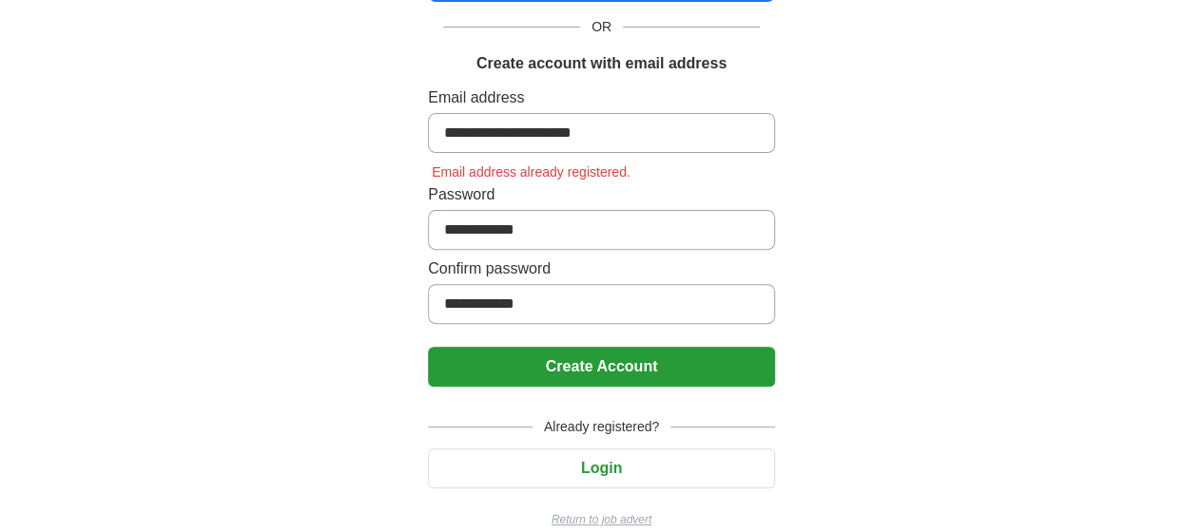 The height and width of the screenshot is (531, 1203). Describe the element at coordinates (601, 520) in the screenshot. I see `a: Return to job advert` at that location.